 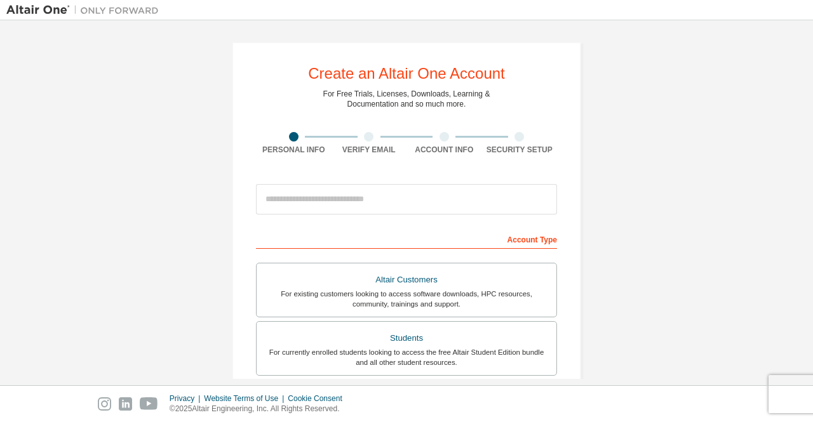 What do you see at coordinates (406, 280) in the screenshot?
I see `div: Altair Customers` at bounding box center [406, 280].